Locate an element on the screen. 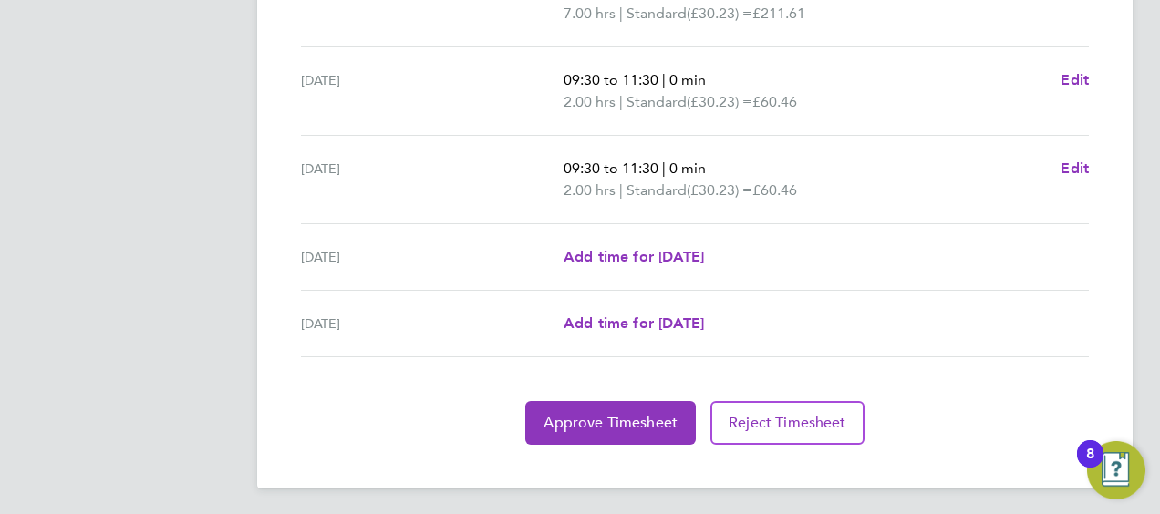  span: £211.61 is located at coordinates (779, 13).